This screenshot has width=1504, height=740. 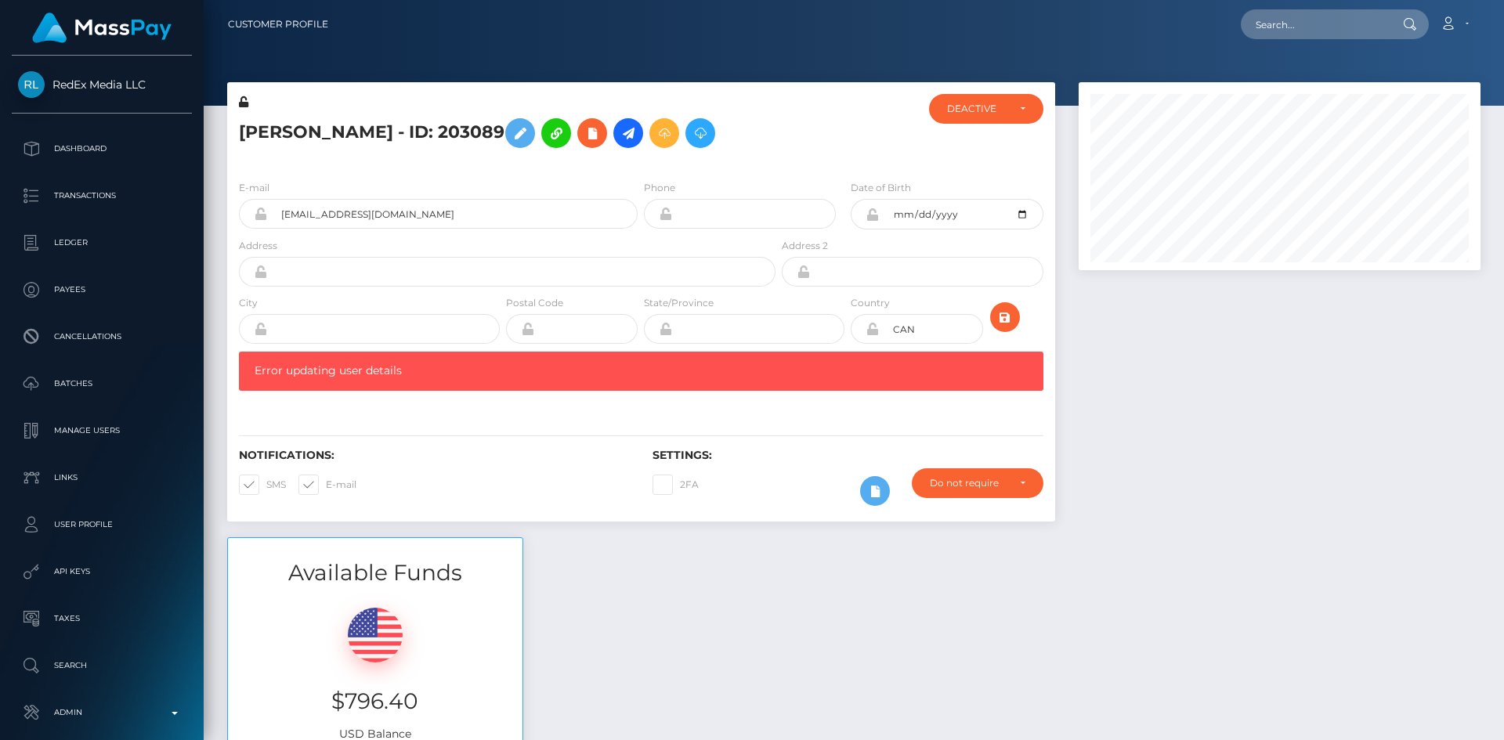 What do you see at coordinates (258, 246) in the screenshot?
I see `label: Address` at bounding box center [258, 246].